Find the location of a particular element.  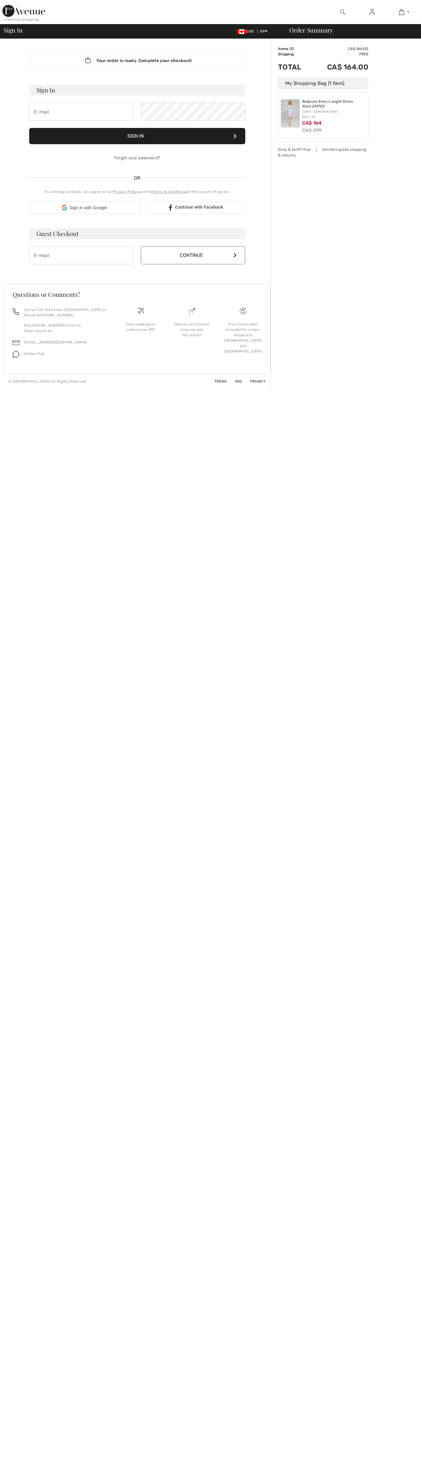

img: My Bag is located at coordinates (402, 12).